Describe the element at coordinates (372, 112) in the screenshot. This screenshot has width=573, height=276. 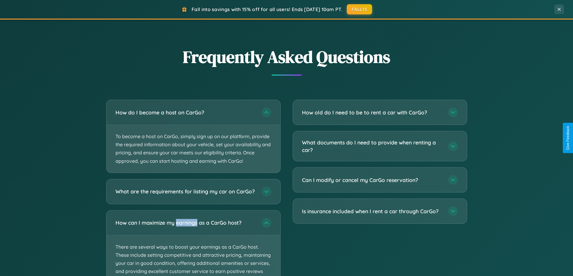
I see `h3: How old do I need to be to rent a car with CarGo?` at that location.